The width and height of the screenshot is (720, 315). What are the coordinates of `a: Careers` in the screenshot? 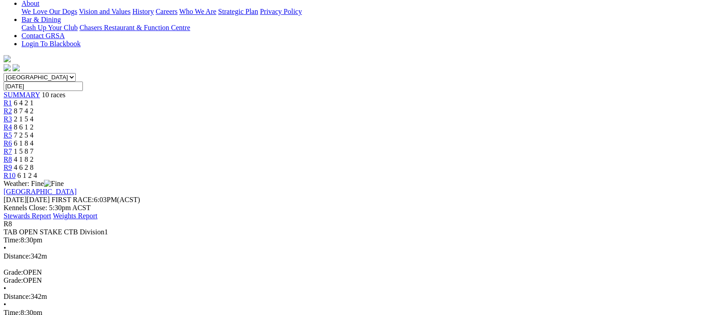 It's located at (166, 11).